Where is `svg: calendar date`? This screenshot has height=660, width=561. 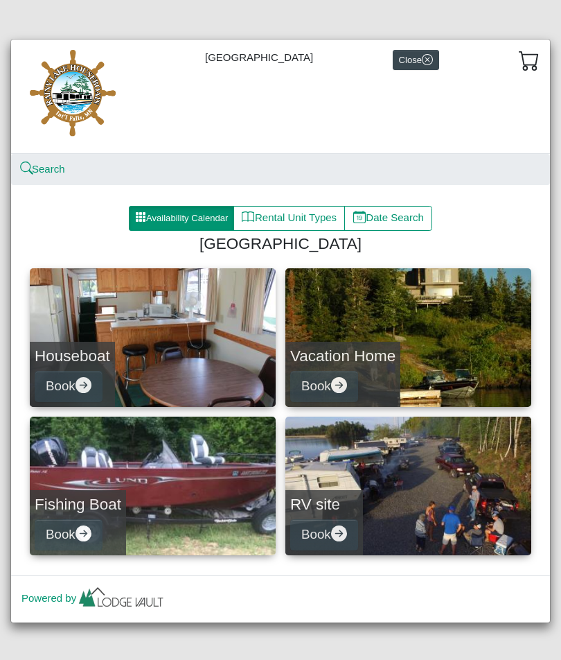 svg: calendar date is located at coordinates (360, 217).